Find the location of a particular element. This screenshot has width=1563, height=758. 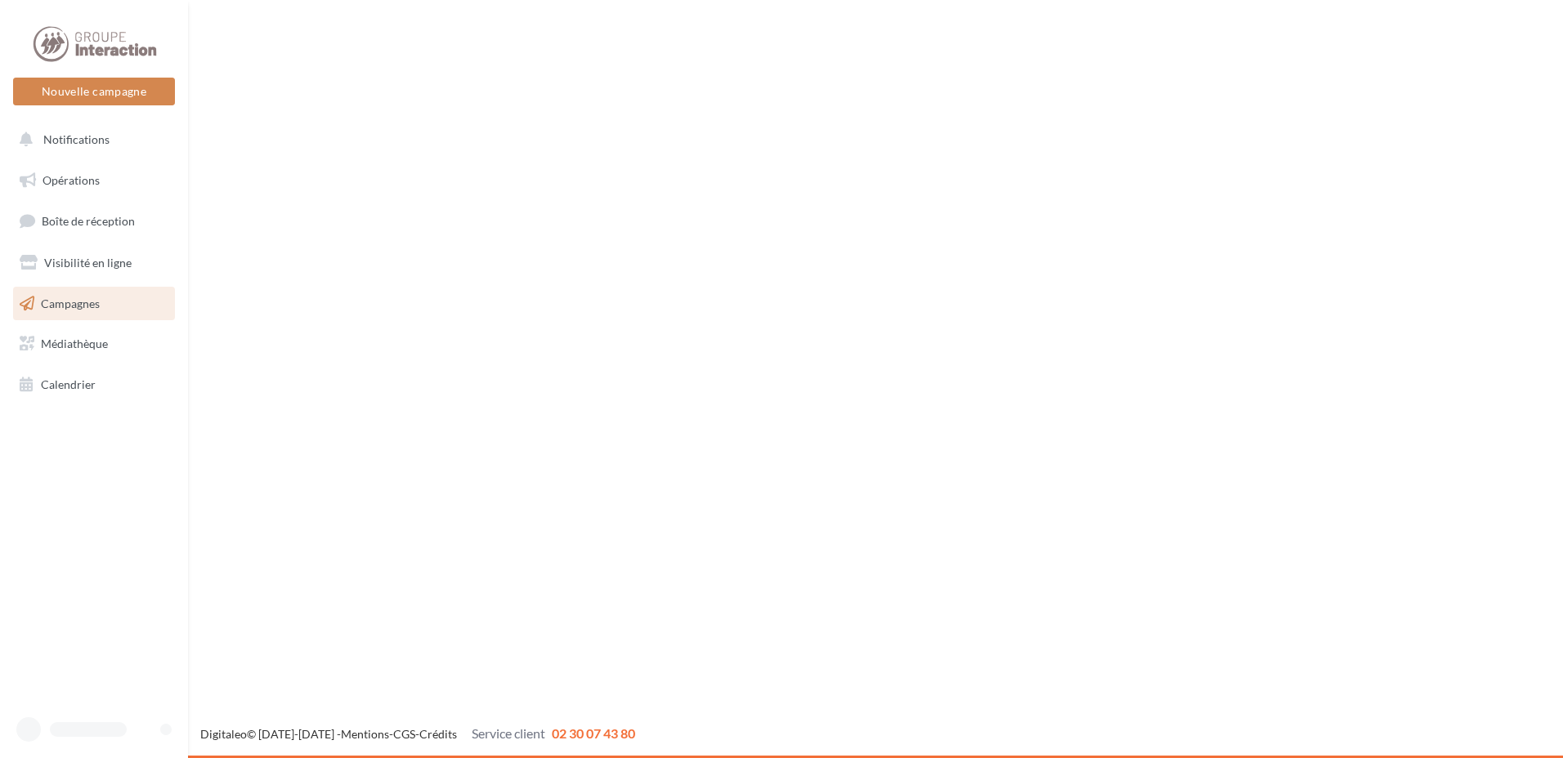

span: 02 30 07 43 80 is located at coordinates (593, 733).